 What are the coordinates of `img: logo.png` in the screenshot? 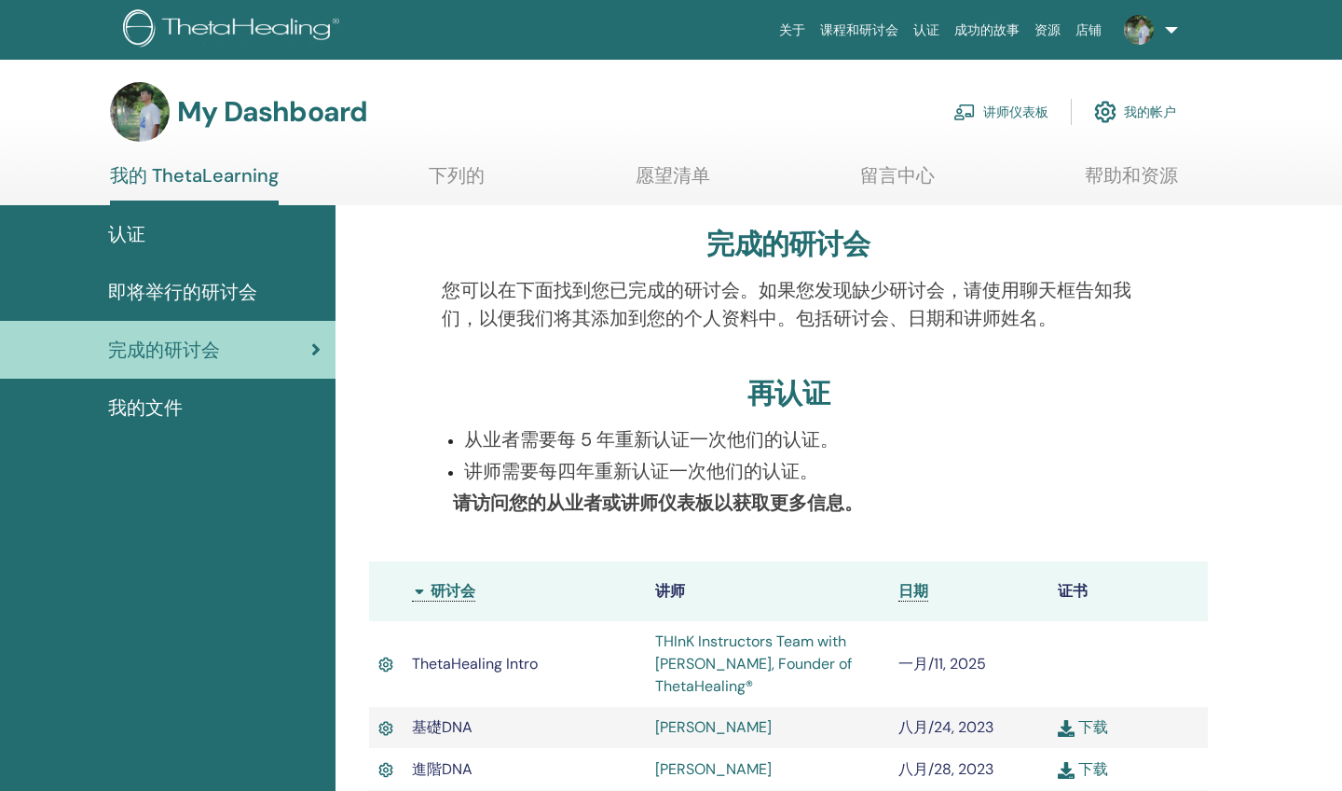 It's located at (234, 30).